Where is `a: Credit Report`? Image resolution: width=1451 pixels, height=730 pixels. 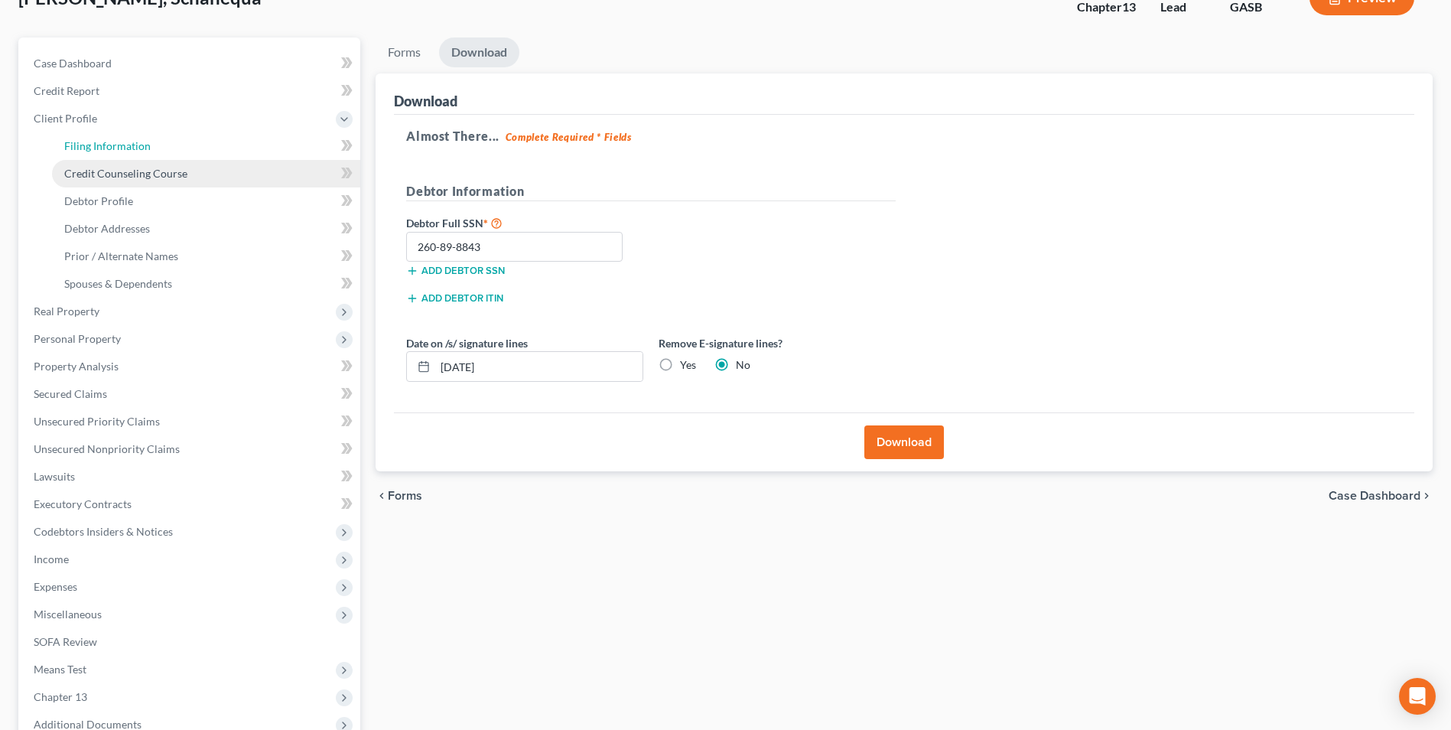
a: Credit Report is located at coordinates (191, 91).